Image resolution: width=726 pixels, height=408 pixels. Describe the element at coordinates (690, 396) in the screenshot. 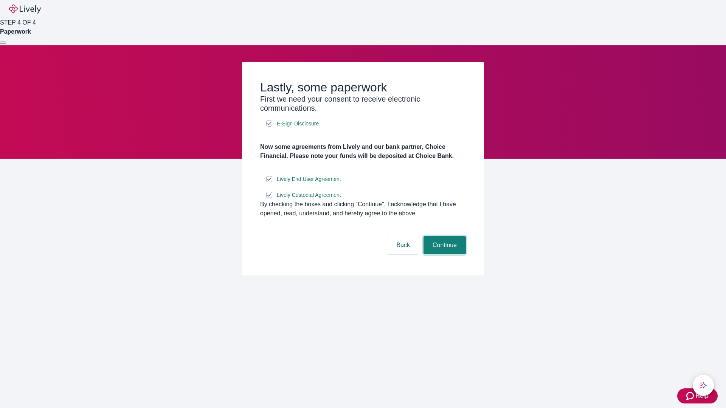

I see `svg: Zendesk support icon` at that location.